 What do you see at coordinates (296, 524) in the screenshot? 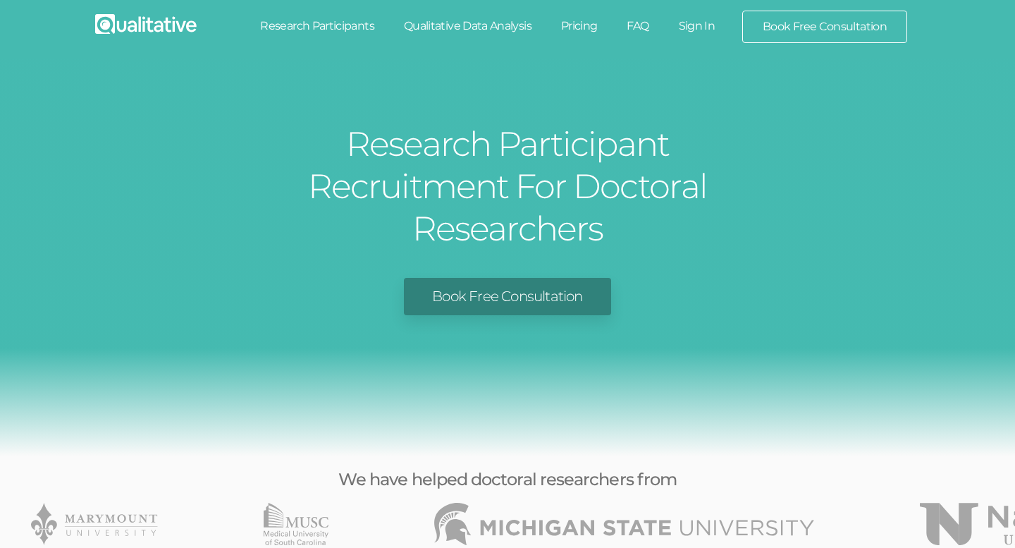
I see `img: Medical University of South Carolina` at bounding box center [296, 524].